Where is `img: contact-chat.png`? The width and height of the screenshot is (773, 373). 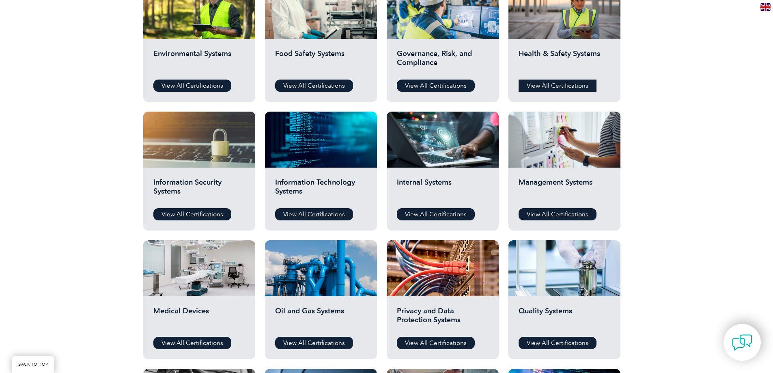
img: contact-chat.png is located at coordinates (742, 342).